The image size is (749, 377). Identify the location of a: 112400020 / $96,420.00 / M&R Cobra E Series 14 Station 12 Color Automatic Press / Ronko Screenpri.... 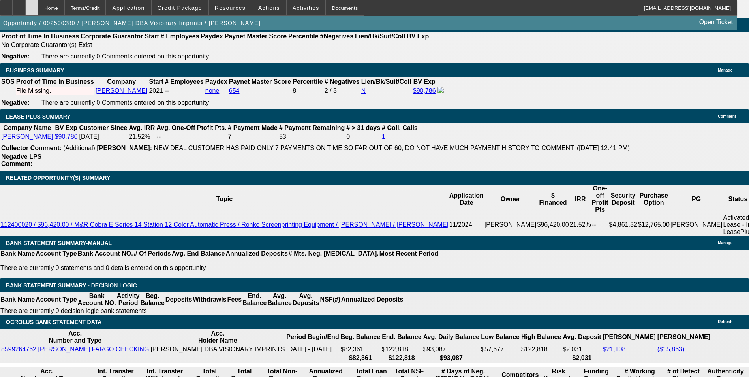
(224, 224).